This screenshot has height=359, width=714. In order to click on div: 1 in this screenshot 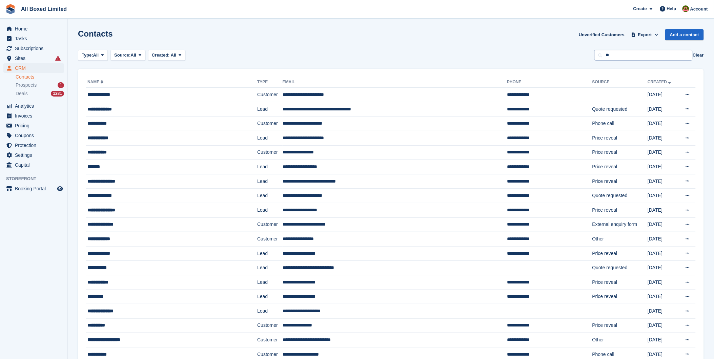, I will do `click(61, 85)`.